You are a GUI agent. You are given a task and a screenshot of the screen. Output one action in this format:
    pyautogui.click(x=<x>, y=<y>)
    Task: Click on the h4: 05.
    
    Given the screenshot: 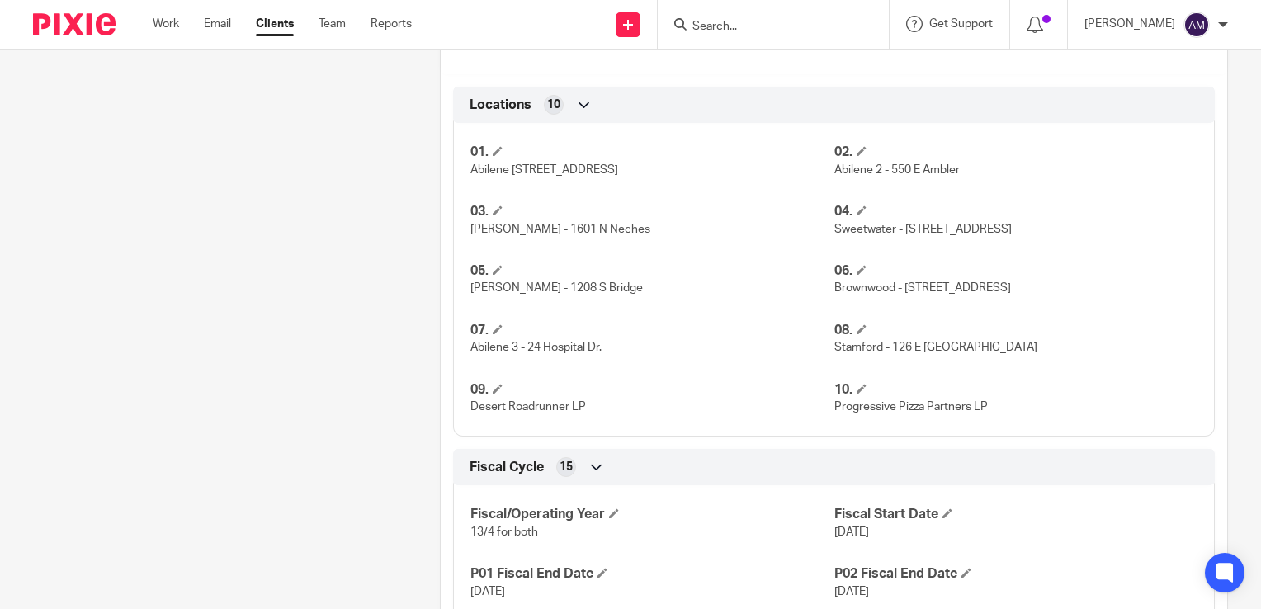 What is the action you would take?
    pyautogui.click(x=652, y=271)
    